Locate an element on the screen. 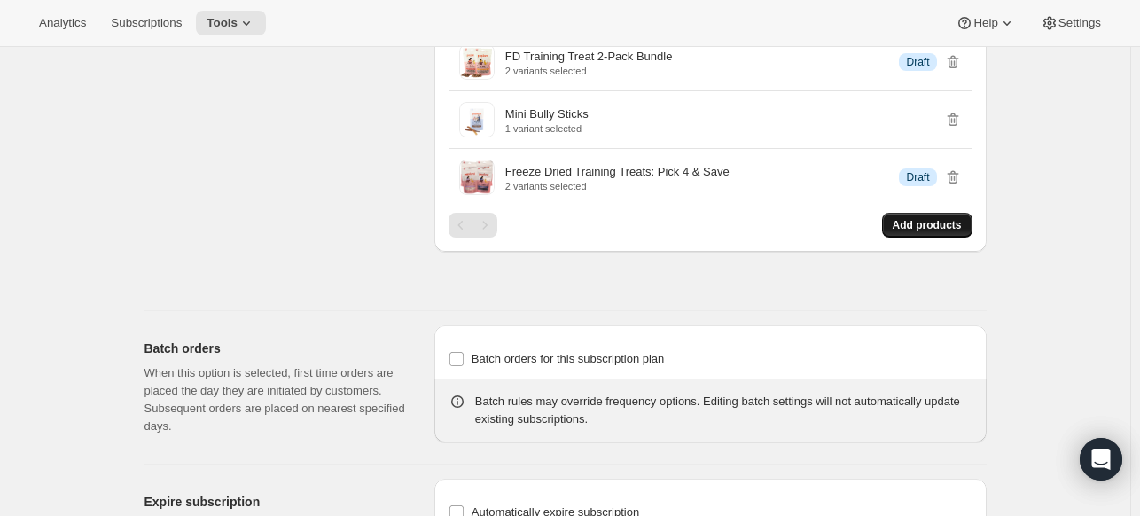  span: Help is located at coordinates (985, 23).